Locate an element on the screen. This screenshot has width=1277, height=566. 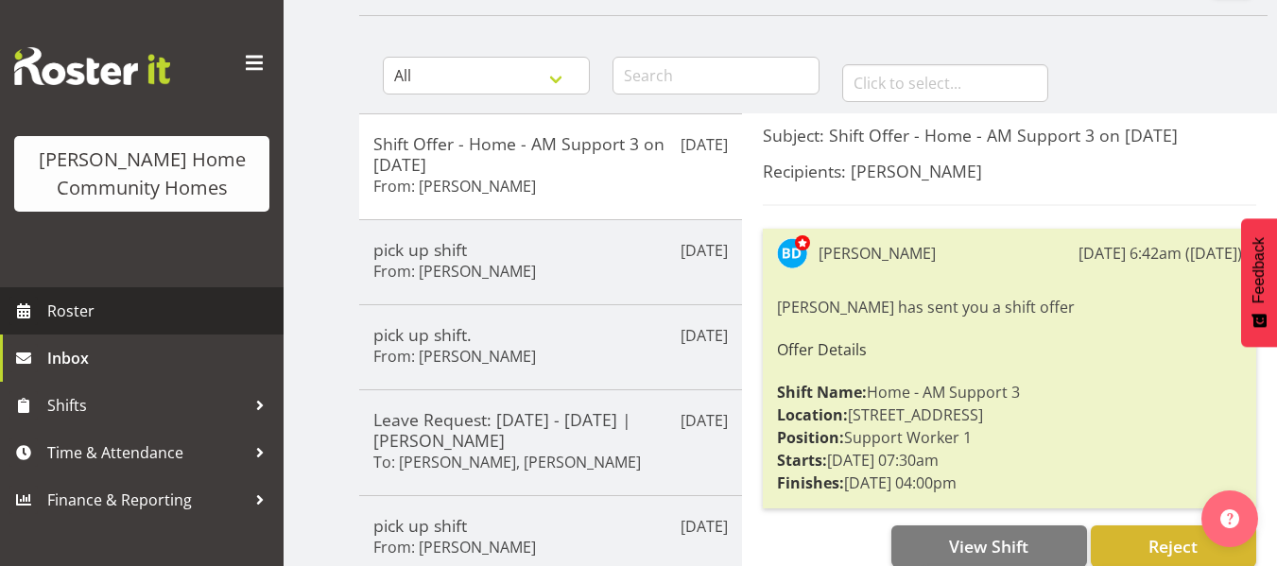
span: Finance & Reporting is located at coordinates (147, 500).